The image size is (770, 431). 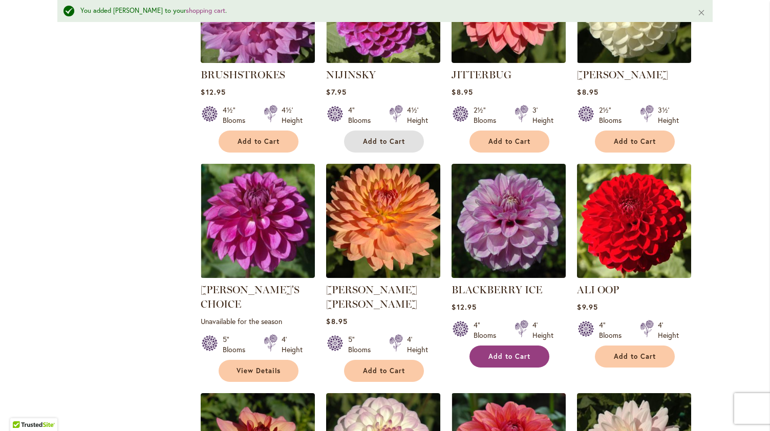 What do you see at coordinates (258, 370) in the screenshot?
I see `span: View Details` at bounding box center [258, 370].